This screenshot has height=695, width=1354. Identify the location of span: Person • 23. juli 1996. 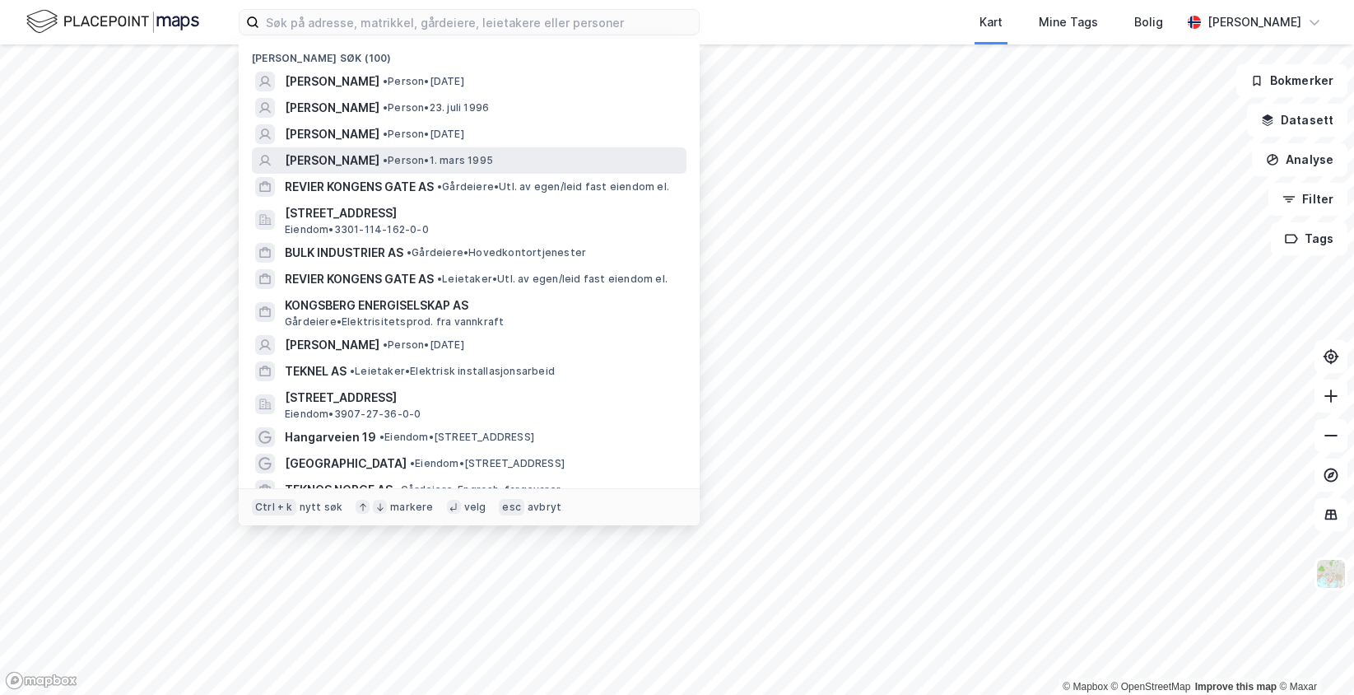
(436, 108).